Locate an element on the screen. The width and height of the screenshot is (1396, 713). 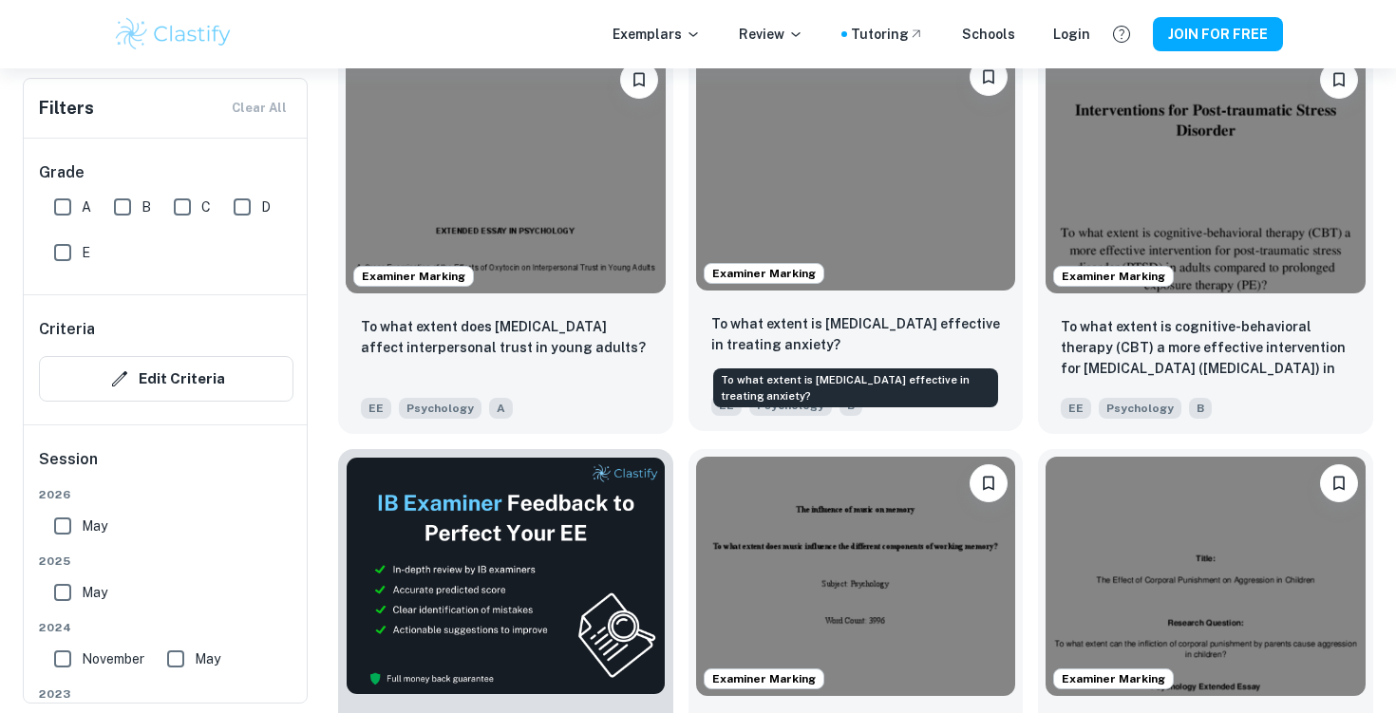
img: Psychology EE example thumbnail: To what extent is cognitive-behavioral t is located at coordinates (1206, 173).